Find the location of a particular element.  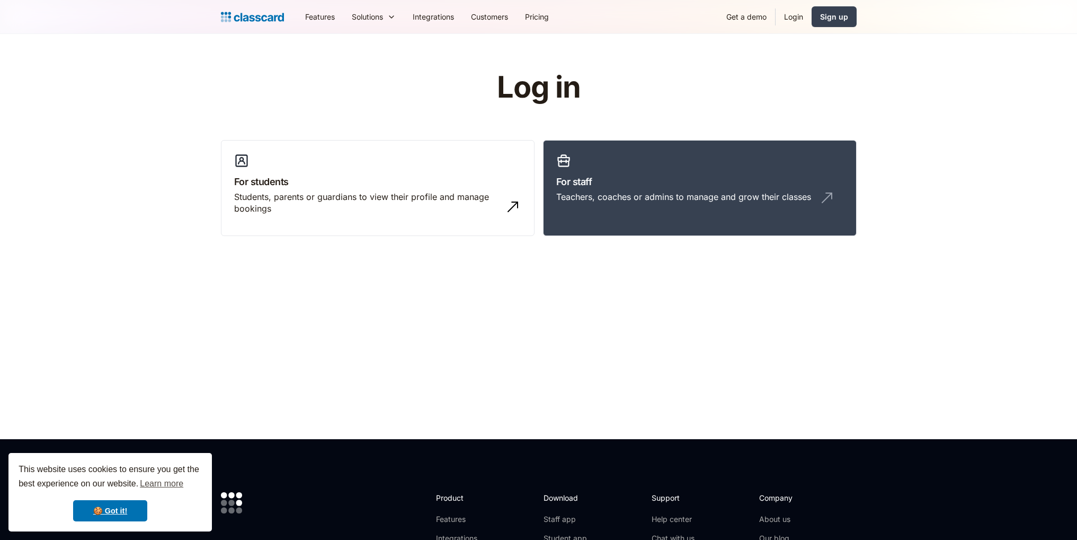

h1: Log in is located at coordinates (538, 87).